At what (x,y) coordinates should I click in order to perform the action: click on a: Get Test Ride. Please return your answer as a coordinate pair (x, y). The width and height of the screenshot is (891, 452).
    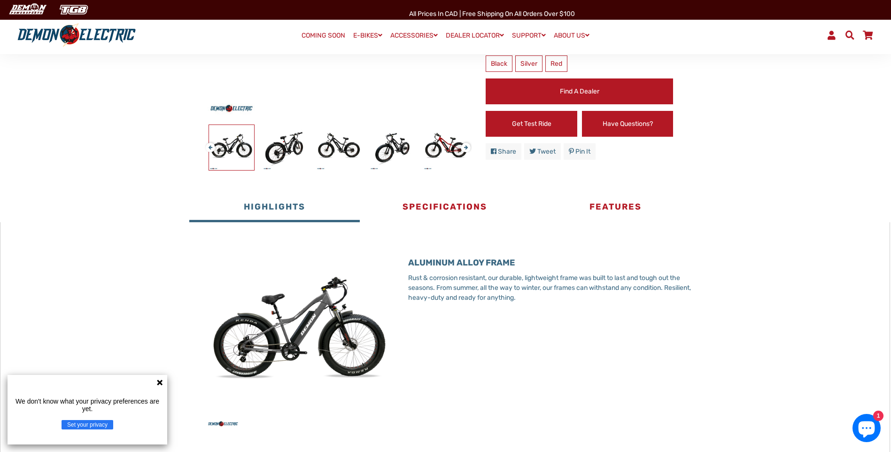
    Looking at the image, I should click on (531, 124).